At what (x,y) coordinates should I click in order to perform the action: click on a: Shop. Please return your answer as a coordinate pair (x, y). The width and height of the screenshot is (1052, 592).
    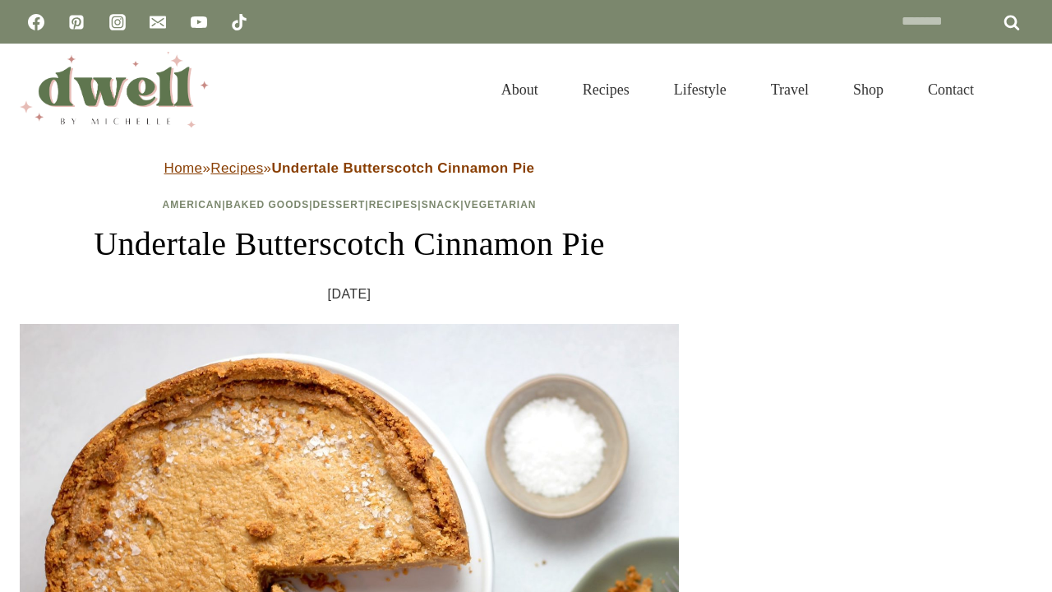
    Looking at the image, I should click on (868, 90).